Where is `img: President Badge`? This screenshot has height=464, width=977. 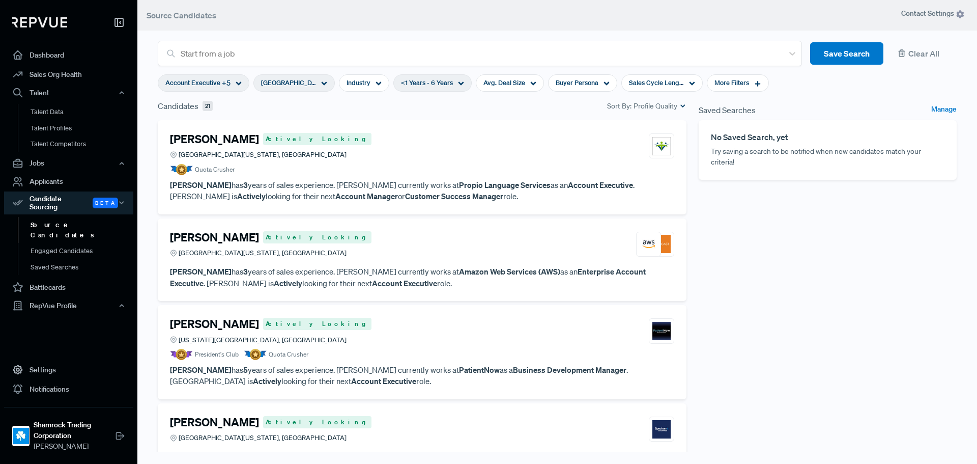
img: President Badge is located at coordinates (181, 354).